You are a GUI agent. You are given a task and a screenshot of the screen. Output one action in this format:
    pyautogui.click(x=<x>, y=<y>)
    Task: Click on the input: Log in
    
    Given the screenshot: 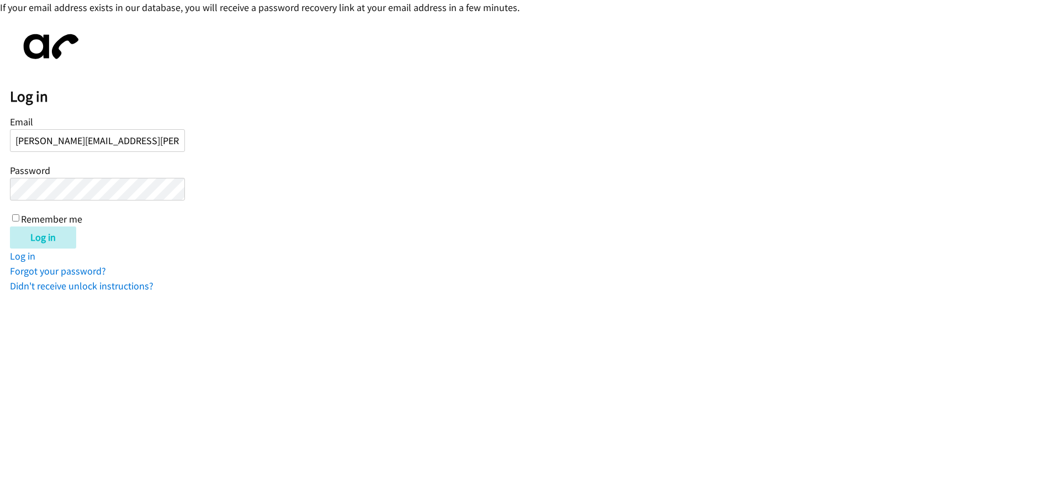 What is the action you would take?
    pyautogui.click(x=43, y=237)
    